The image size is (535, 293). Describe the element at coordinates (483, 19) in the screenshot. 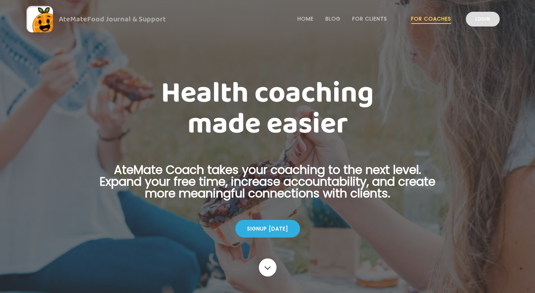

I see `a: Login` at that location.